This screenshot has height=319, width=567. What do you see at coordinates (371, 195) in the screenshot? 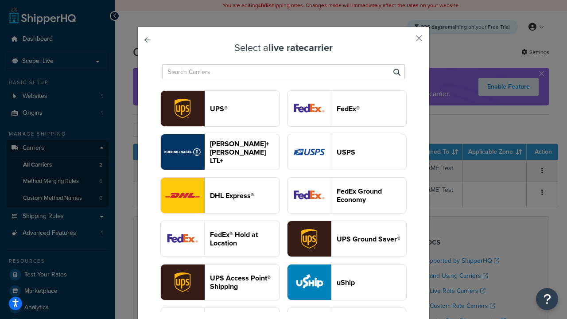
I see `header: FedEx Ground Economy` at bounding box center [371, 195].